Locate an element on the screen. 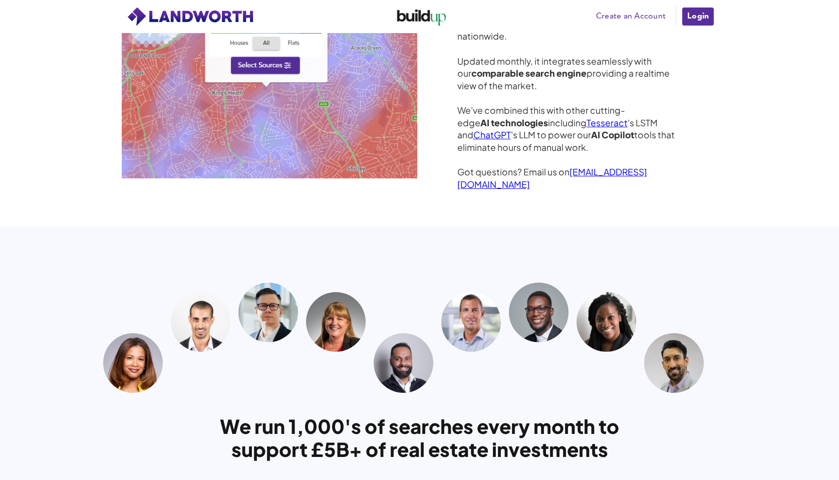 Image resolution: width=839 pixels, height=480 pixels. h1: We run 1,000's of searches every month to support £5B+ of real estate investments is located at coordinates (420, 438).